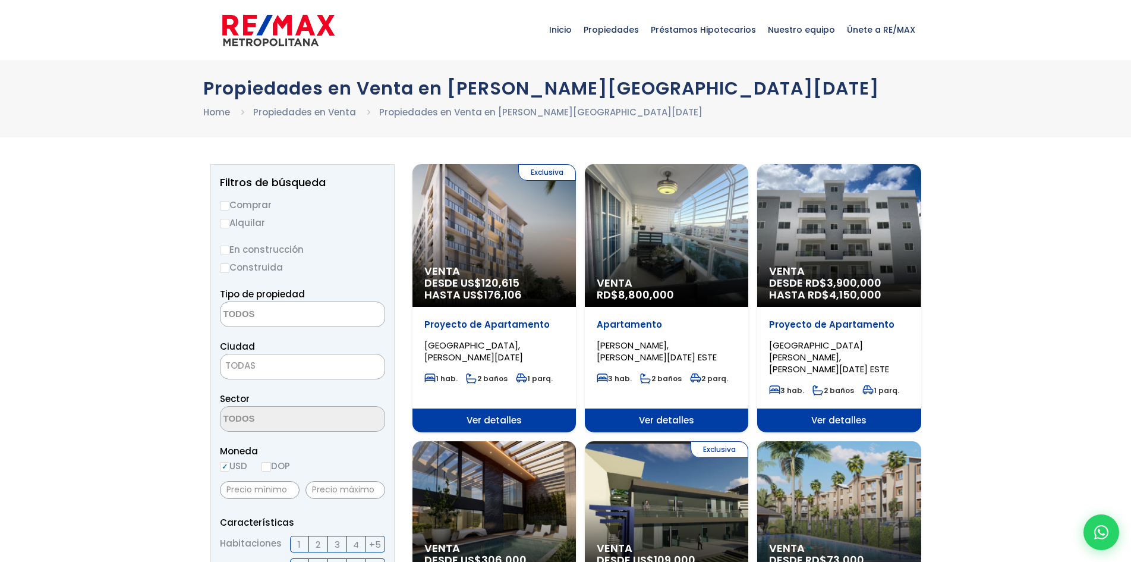 The image size is (1131, 562). What do you see at coordinates (318, 544) in the screenshot?
I see `span: 2` at bounding box center [318, 544].